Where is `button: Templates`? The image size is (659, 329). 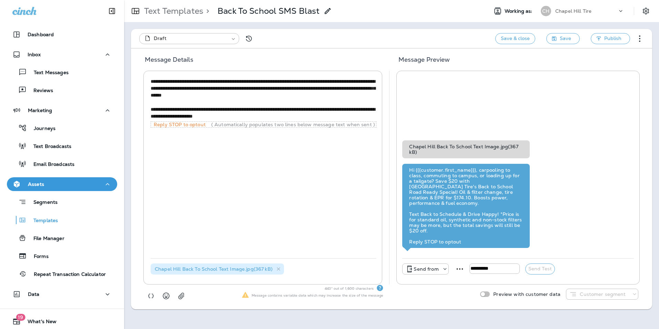
button: Templates is located at coordinates (62, 220).